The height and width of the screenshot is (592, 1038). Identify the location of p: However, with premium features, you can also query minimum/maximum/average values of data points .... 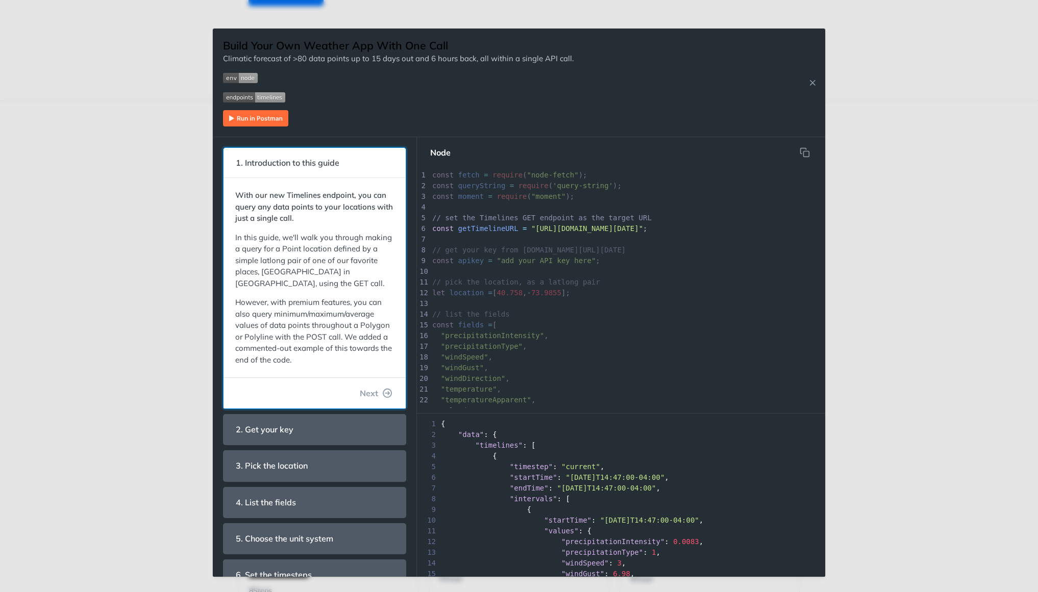
(314, 331).